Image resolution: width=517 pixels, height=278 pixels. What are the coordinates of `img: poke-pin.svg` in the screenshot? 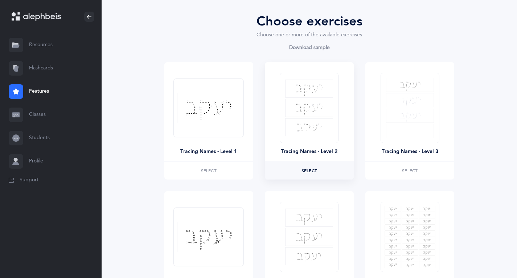 It's located at (309, 237).